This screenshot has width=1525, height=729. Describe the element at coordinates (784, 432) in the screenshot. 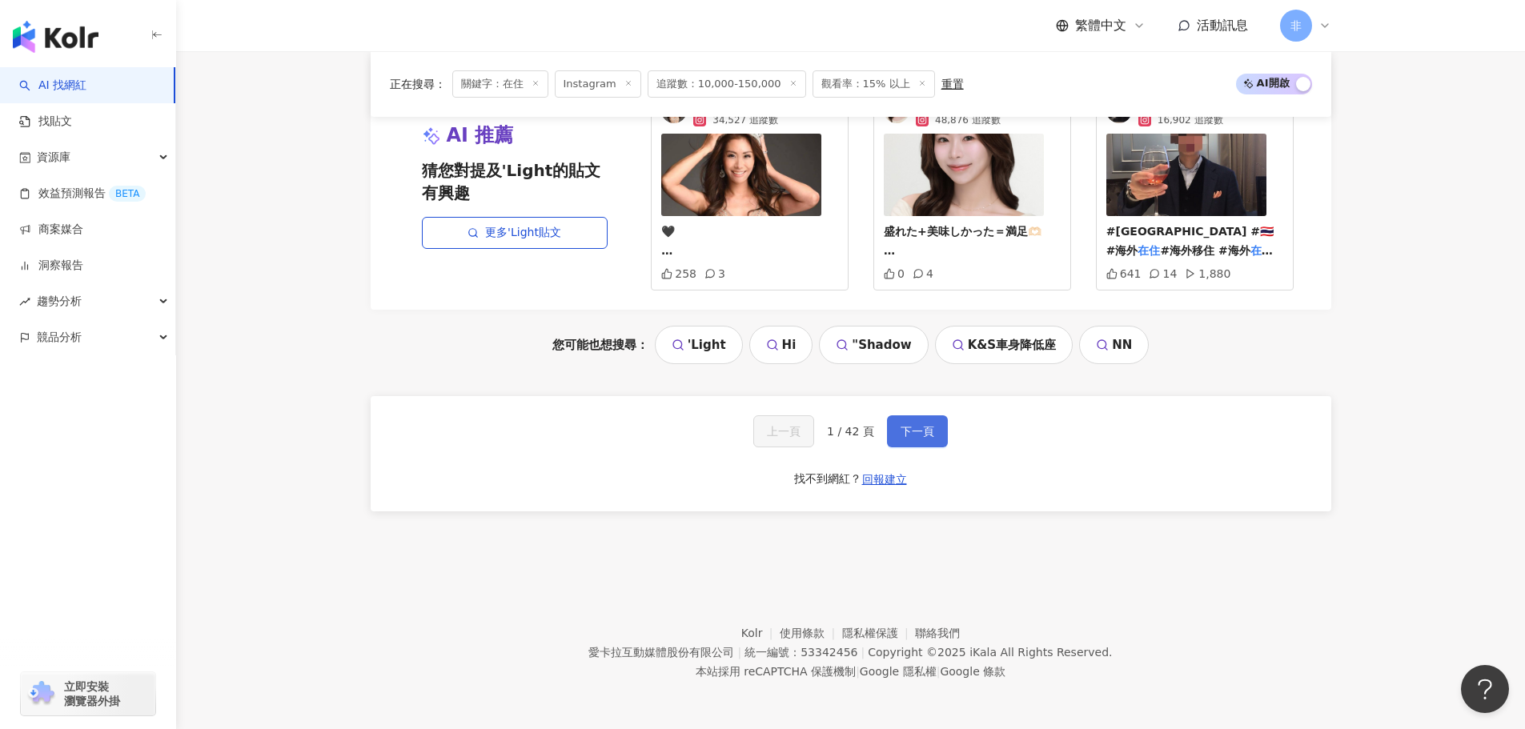

I see `button: 上一頁` at that location.